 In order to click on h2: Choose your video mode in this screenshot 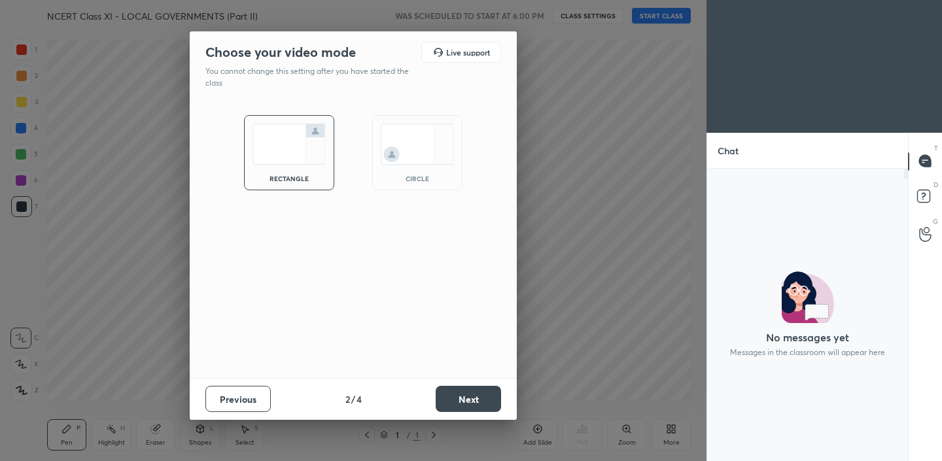, I will do `click(281, 52)`.